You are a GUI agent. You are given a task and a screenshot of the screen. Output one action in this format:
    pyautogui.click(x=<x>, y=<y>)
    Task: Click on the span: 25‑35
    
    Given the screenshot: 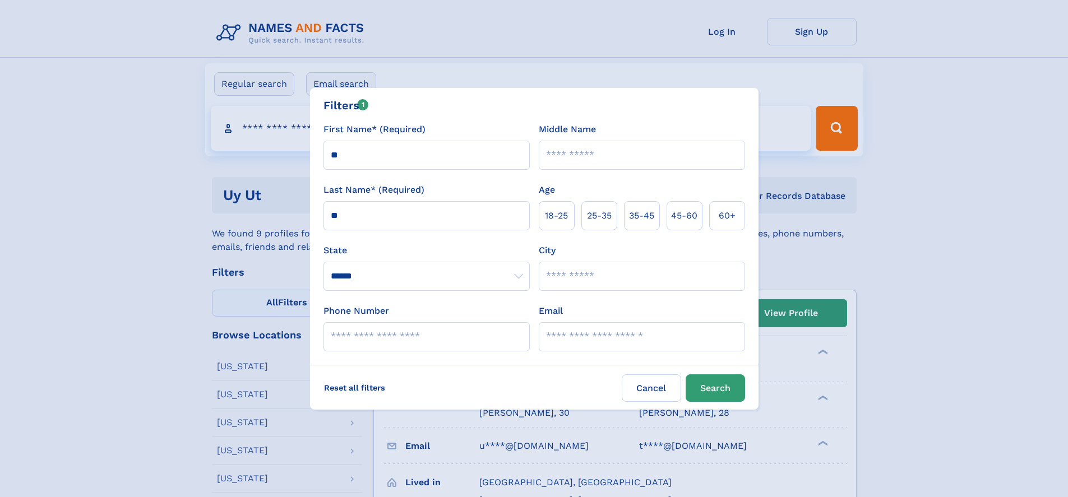 What is the action you would take?
    pyautogui.click(x=599, y=216)
    